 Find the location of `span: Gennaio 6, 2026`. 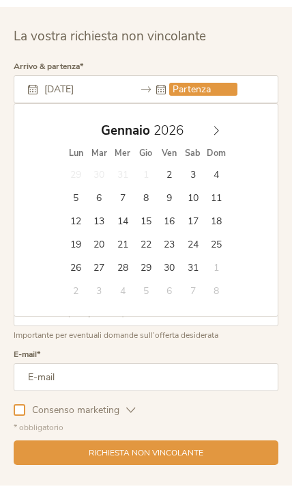

span: Gennaio 6, 2026 is located at coordinates (99, 198).